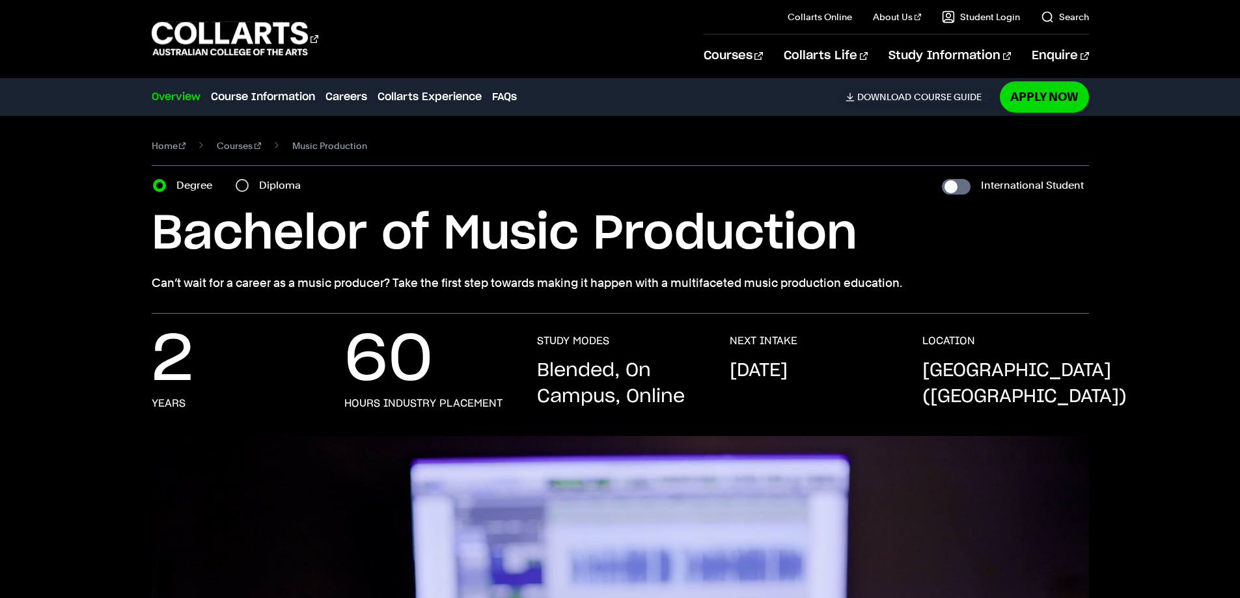 The height and width of the screenshot is (598, 1240). I want to click on span: Music Production, so click(329, 146).